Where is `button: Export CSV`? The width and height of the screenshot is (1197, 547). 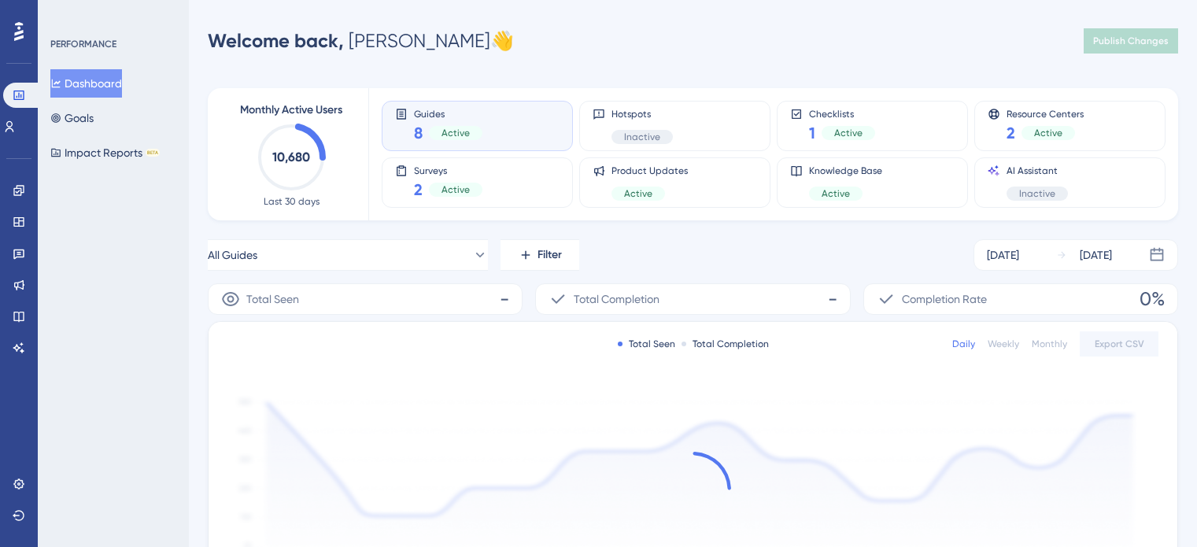
button: Export CSV is located at coordinates (1119, 344).